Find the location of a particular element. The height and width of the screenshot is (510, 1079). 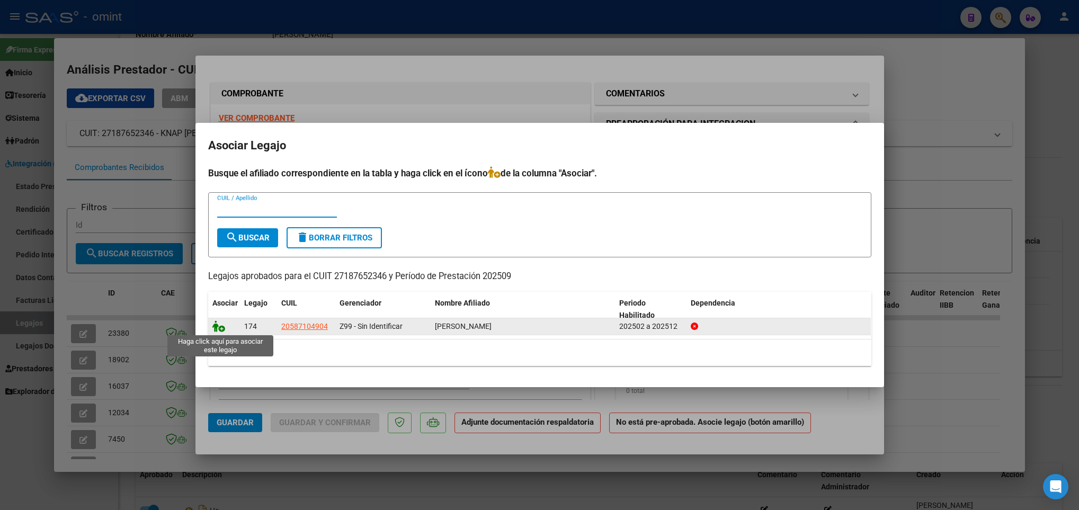

p: Legajos aprobados para el CUIT 27187652346 y Período de Prestación 202509 is located at coordinates (540, 276).